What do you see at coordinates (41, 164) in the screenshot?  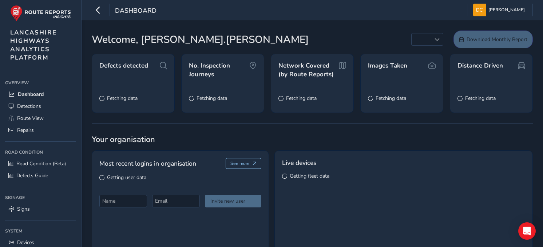 I see `span: Road Condition (Beta)` at bounding box center [41, 164].